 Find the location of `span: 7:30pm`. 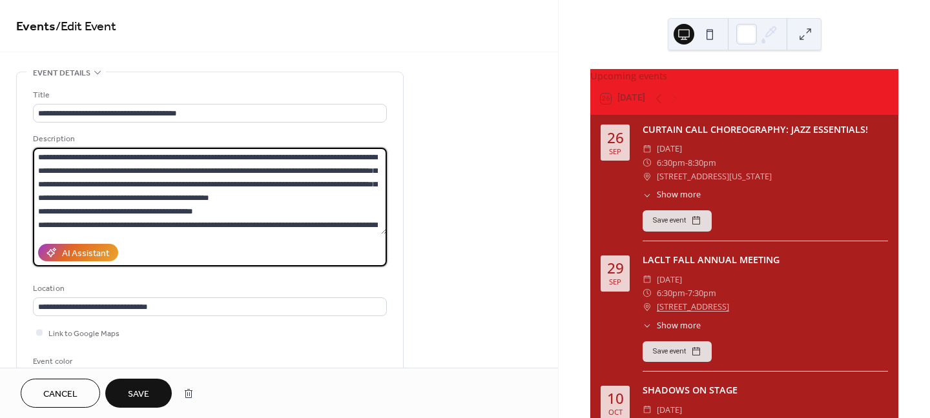

span: 7:30pm is located at coordinates (702, 293).